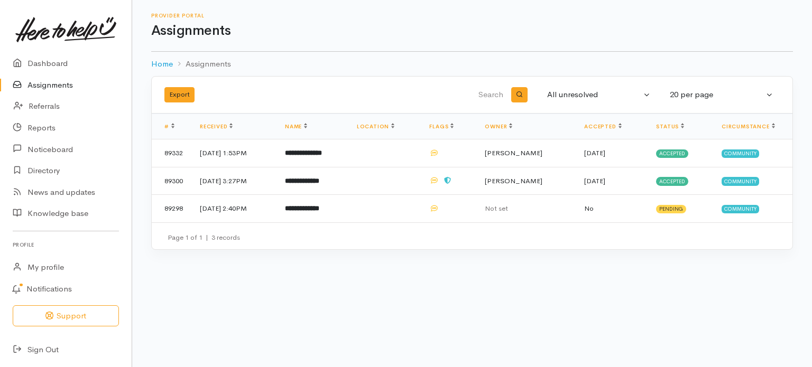  Describe the element at coordinates (66, 245) in the screenshot. I see `h6: Profile` at that location.